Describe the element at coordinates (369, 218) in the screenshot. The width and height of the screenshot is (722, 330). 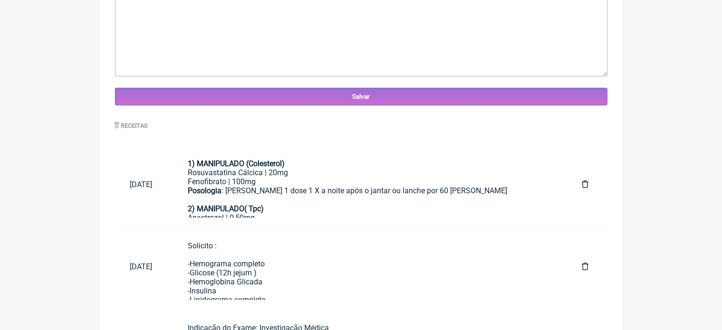
I see `div: Anastrozol | 0,50mg` at that location.